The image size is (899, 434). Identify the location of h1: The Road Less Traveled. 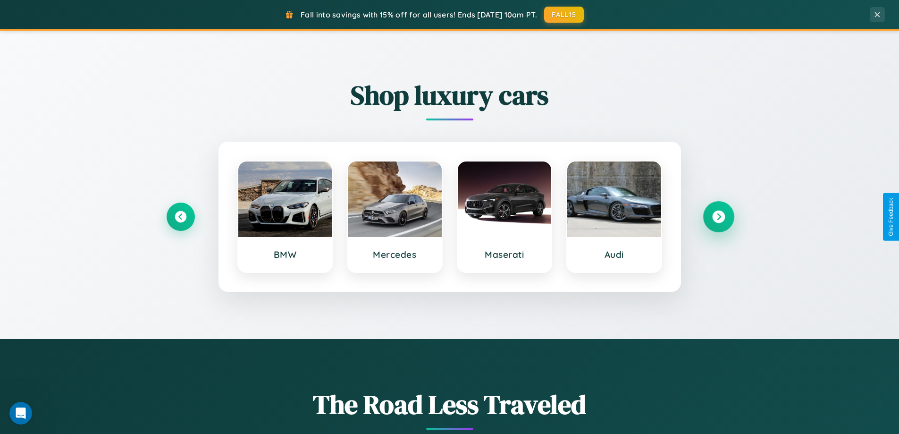
(450, 404).